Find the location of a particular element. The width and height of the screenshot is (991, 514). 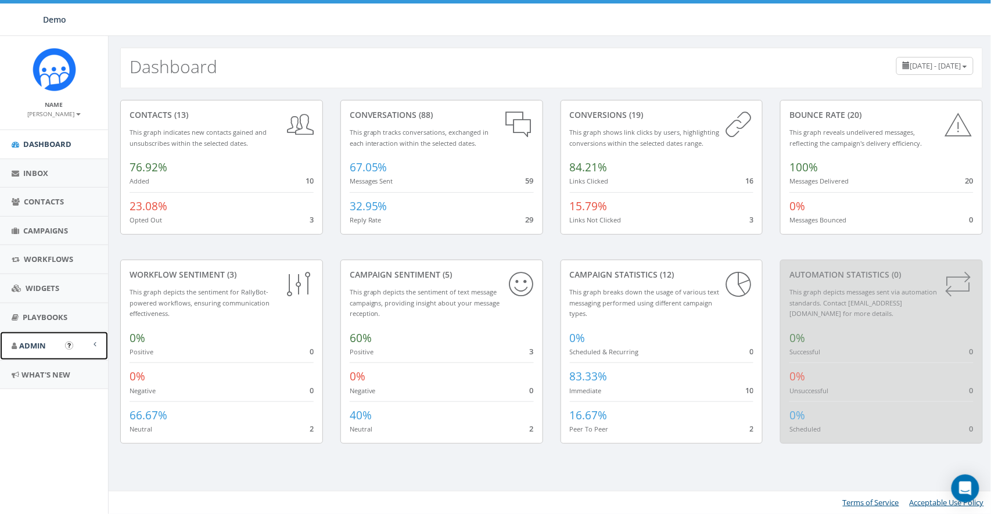

div: Campaign Sentiment is located at coordinates (441, 275).